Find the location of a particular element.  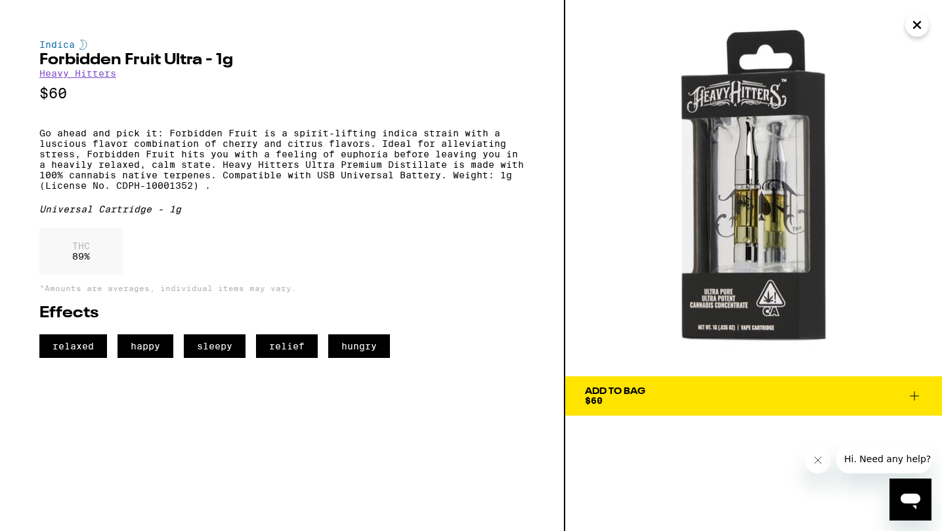

span: relief is located at coordinates (287, 346).